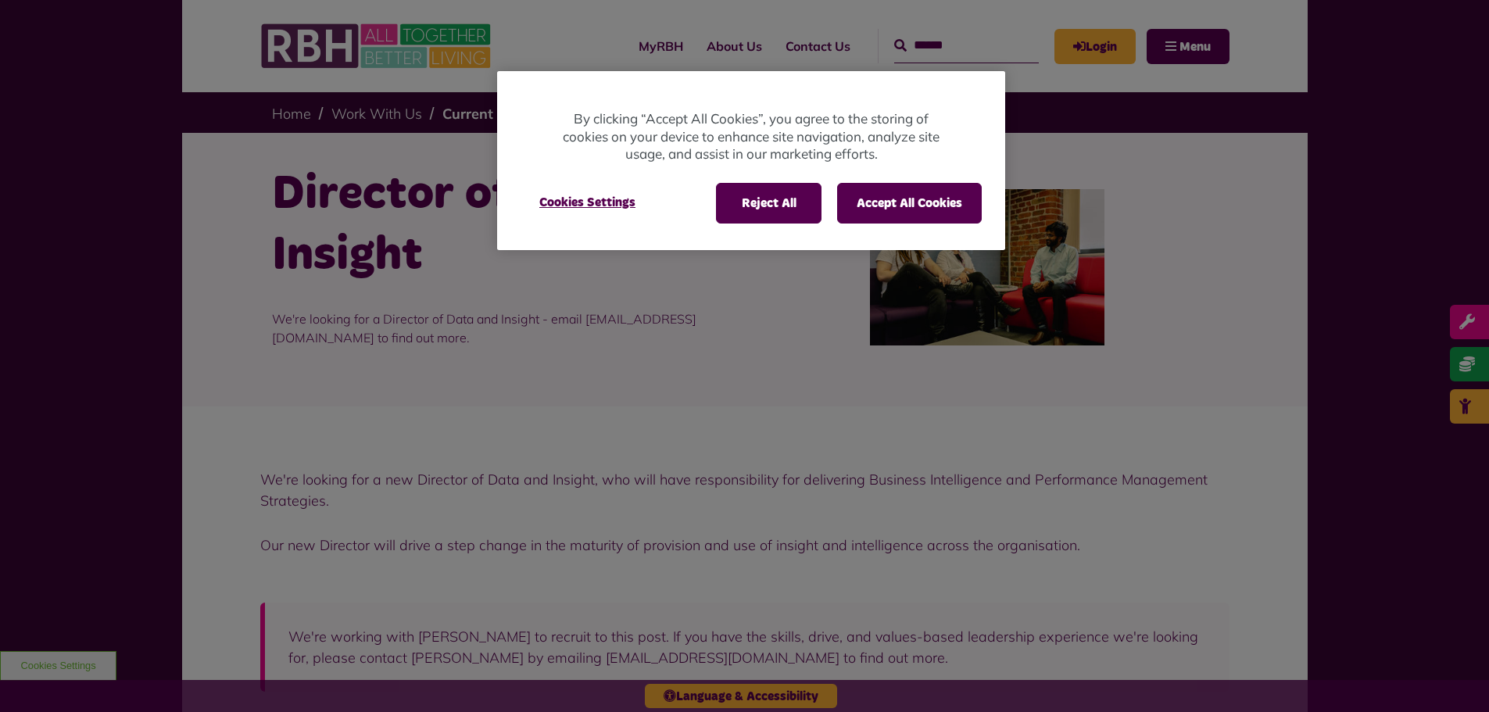 The image size is (1489, 712). What do you see at coordinates (768, 203) in the screenshot?
I see `button: Reject All` at bounding box center [768, 203].